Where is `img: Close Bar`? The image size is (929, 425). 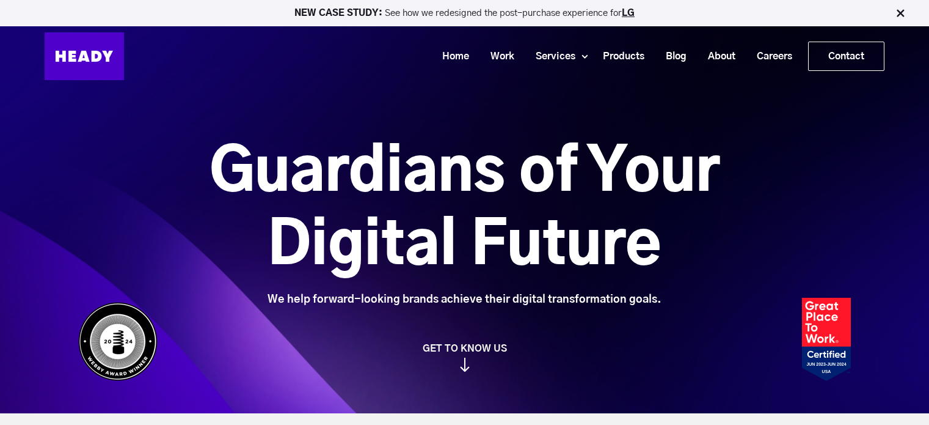
img: Close Bar is located at coordinates (900, 13).